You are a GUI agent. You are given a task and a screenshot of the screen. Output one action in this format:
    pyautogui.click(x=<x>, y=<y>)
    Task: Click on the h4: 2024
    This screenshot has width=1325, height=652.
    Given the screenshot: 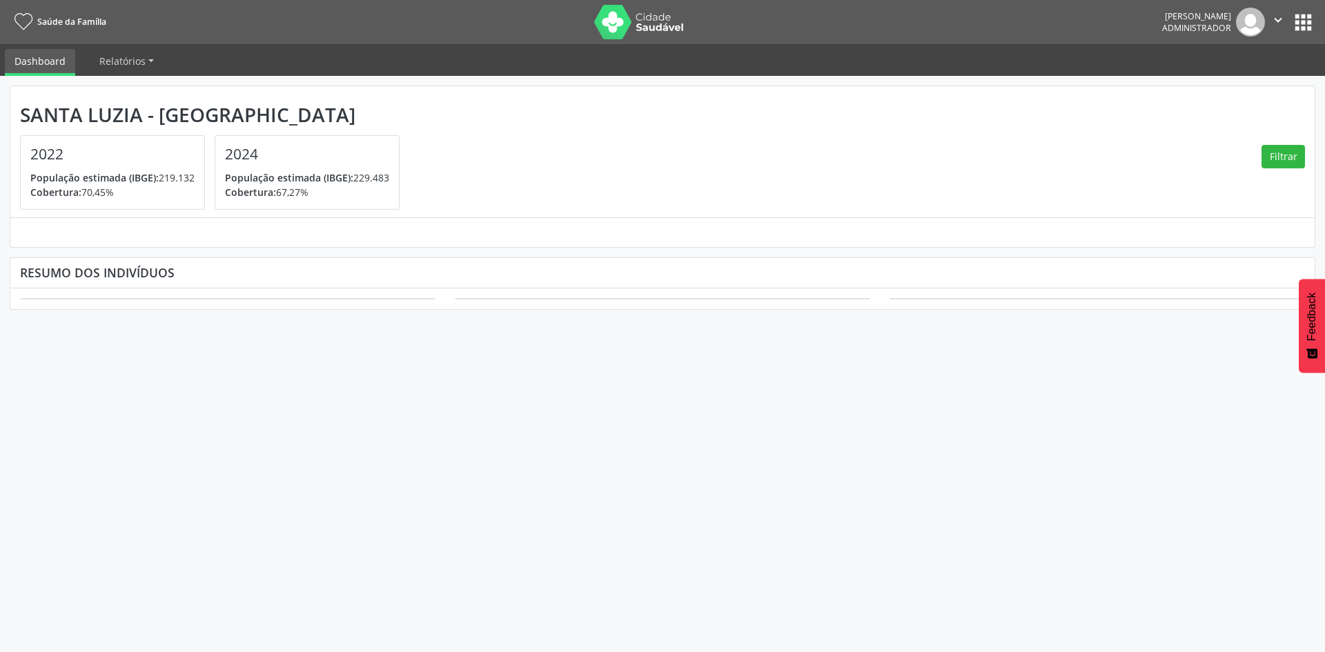 What is the action you would take?
    pyautogui.click(x=307, y=154)
    